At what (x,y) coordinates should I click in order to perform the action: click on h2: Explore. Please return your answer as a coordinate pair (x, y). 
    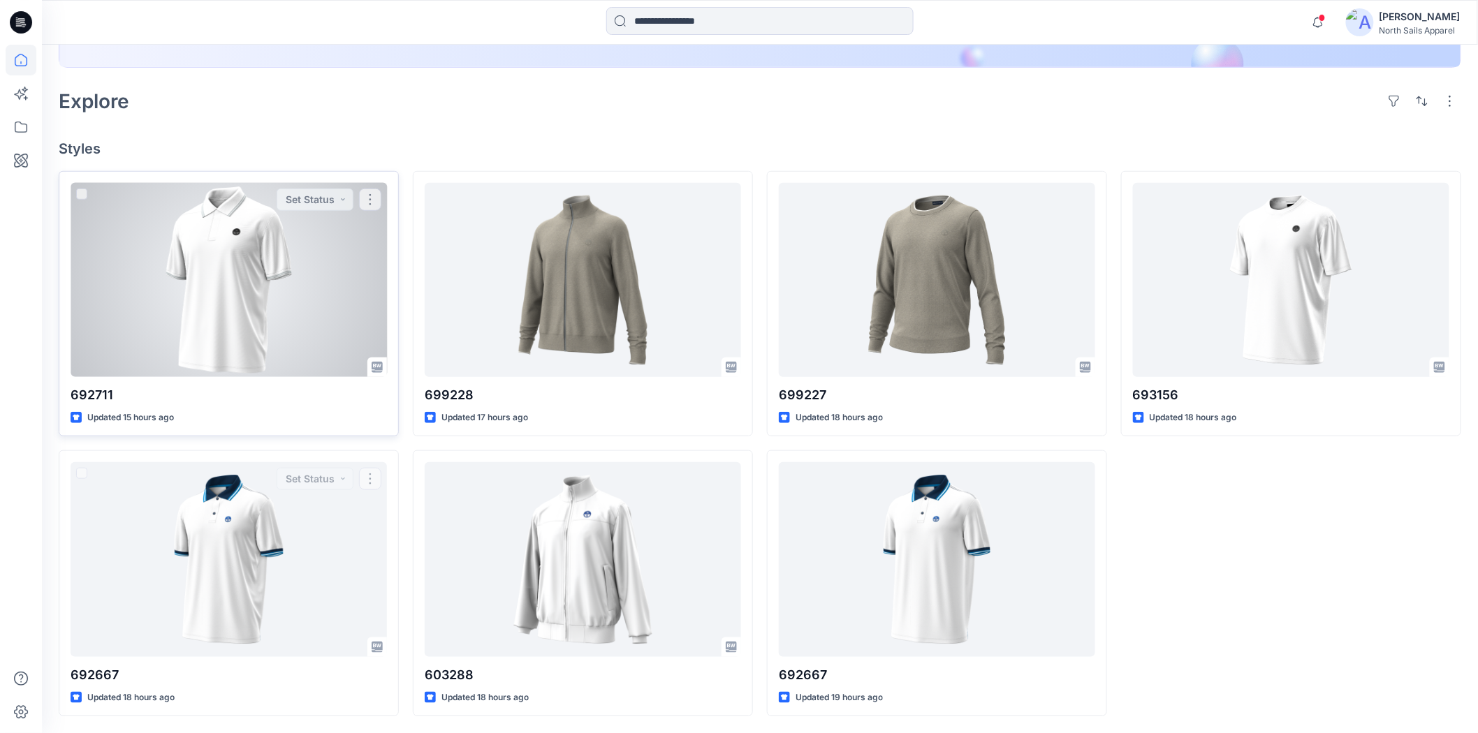
    Looking at the image, I should click on (94, 101).